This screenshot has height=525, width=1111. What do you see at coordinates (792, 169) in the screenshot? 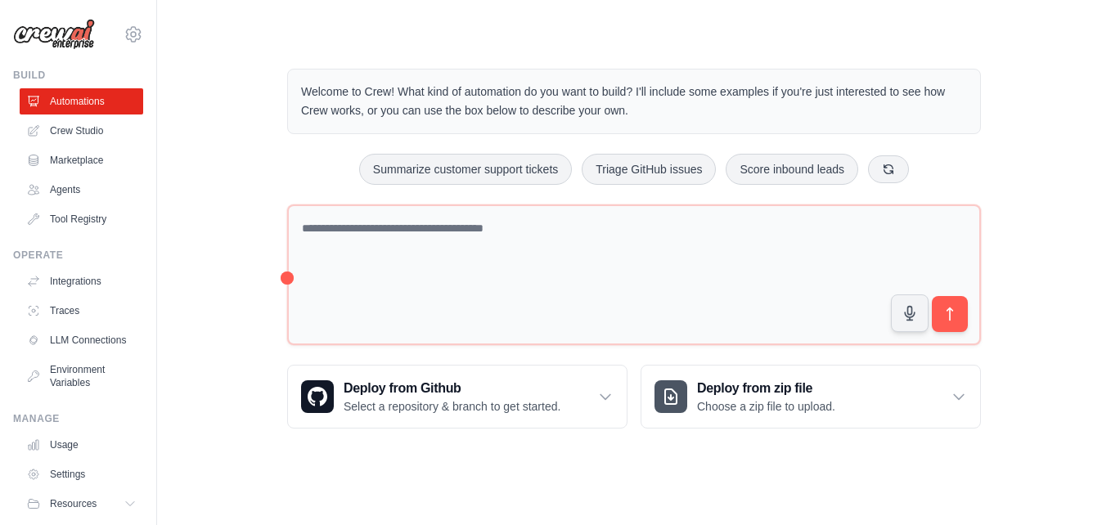
I see `button: Score inbound leads` at bounding box center [792, 169].